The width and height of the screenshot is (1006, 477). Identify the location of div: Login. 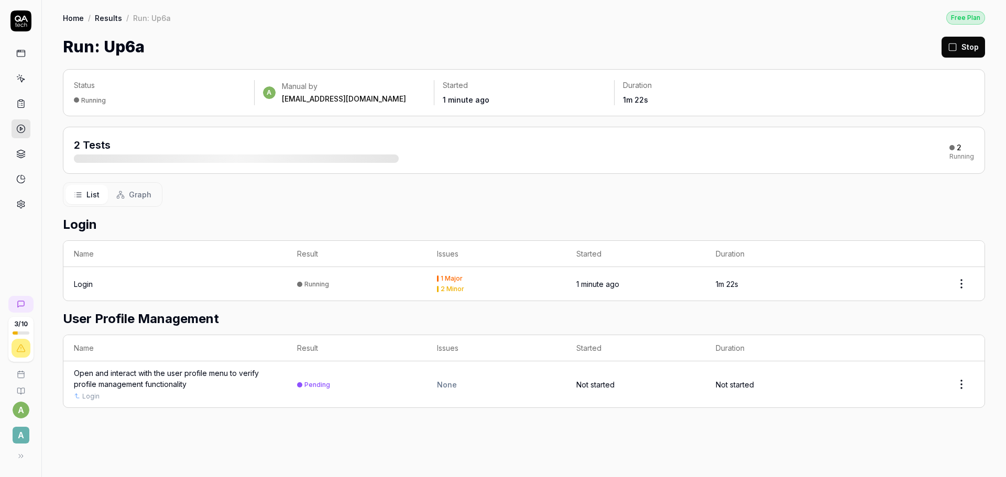
(83, 284).